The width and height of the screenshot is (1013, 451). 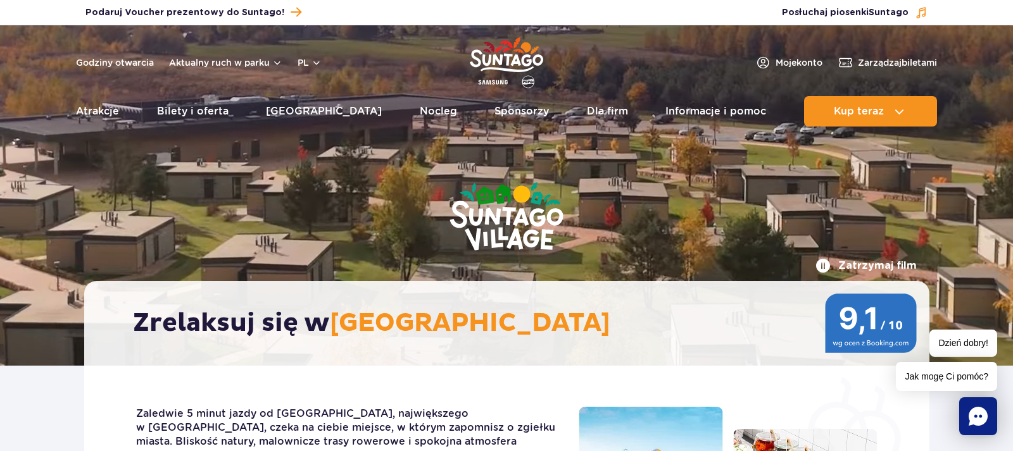 What do you see at coordinates (858, 111) in the screenshot?
I see `span: Kup teraz` at bounding box center [858, 111].